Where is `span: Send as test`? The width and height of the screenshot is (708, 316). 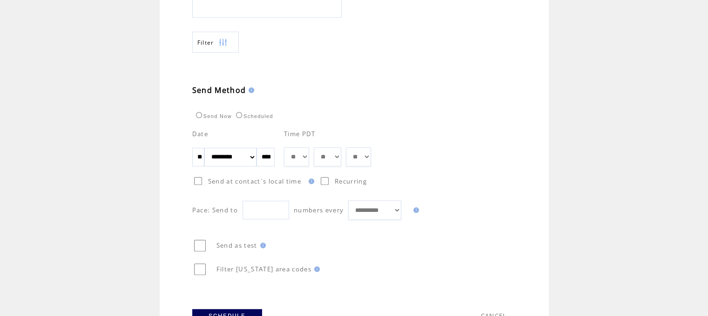
span: Send as test is located at coordinates (237, 246).